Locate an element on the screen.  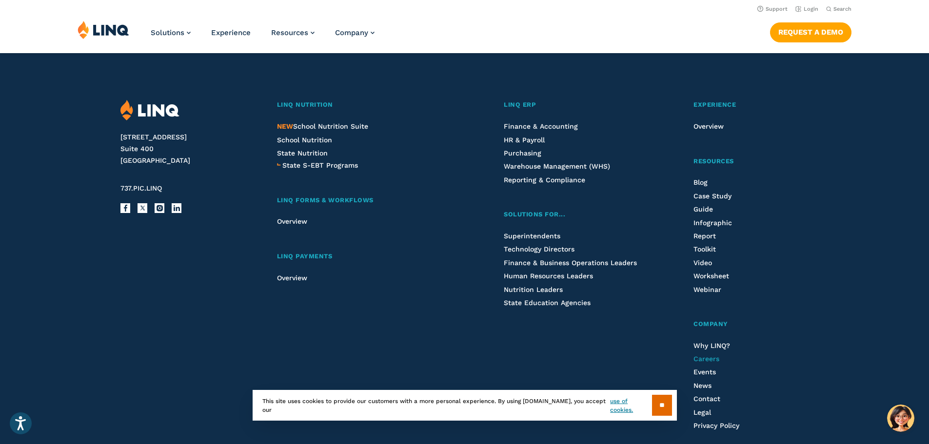
span: Reporting & Compliance is located at coordinates (544, 180).